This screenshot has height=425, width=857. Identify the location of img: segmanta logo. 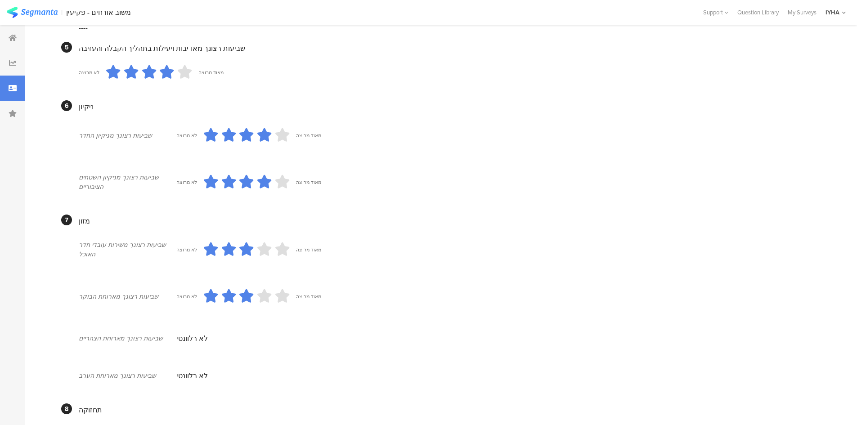
(32, 12).